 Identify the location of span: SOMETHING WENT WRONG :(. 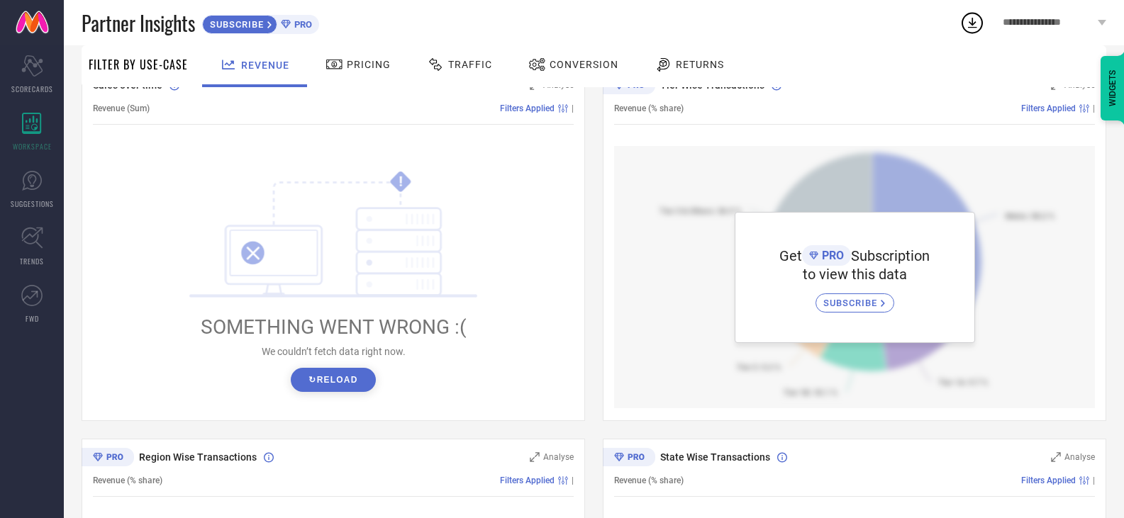
(333, 327).